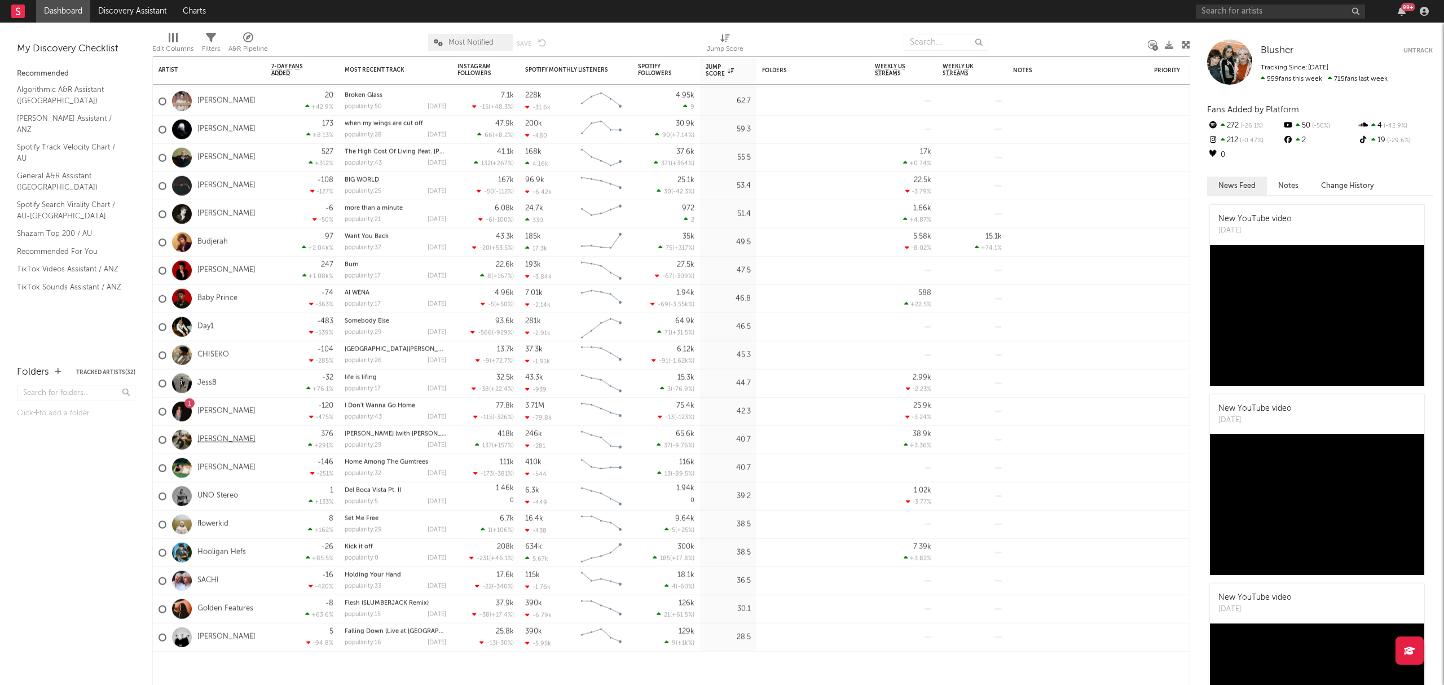  I want to click on div: 7.1k, so click(507, 95).